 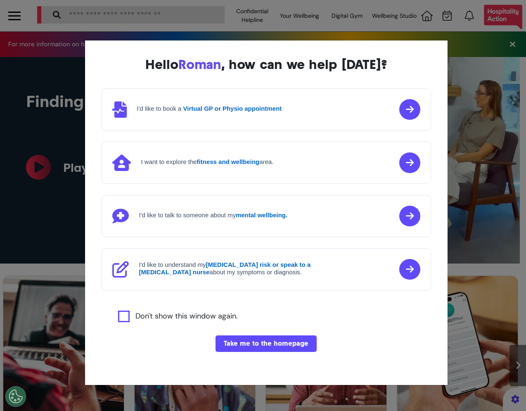 I want to click on input: Agree to privacy policy, so click(x=124, y=316).